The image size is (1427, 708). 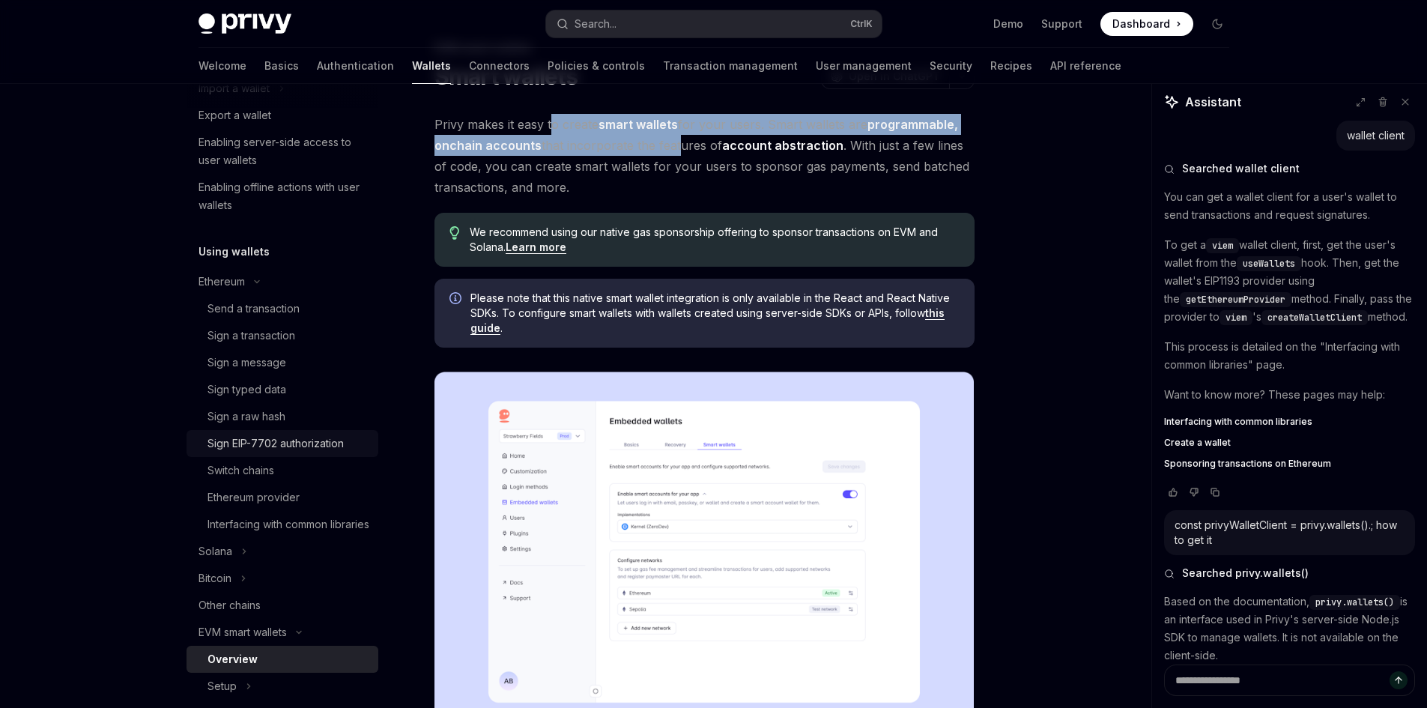 What do you see at coordinates (282, 416) in the screenshot?
I see `a: Sign a raw hash` at bounding box center [282, 416].